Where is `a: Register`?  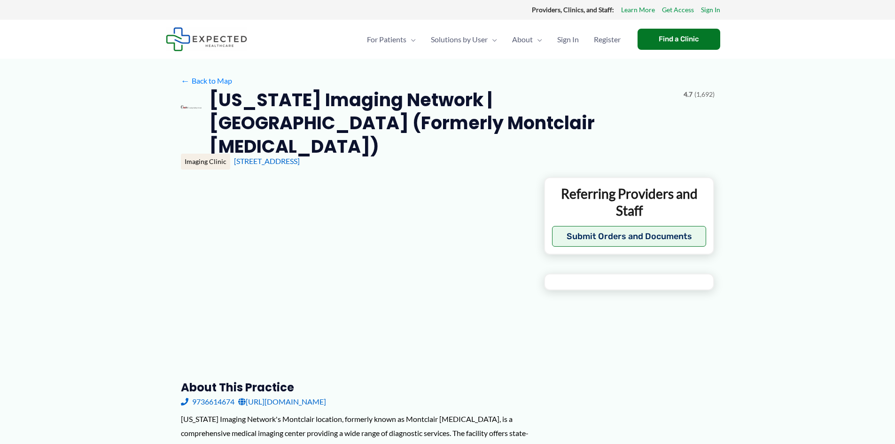 a: Register is located at coordinates (607, 39).